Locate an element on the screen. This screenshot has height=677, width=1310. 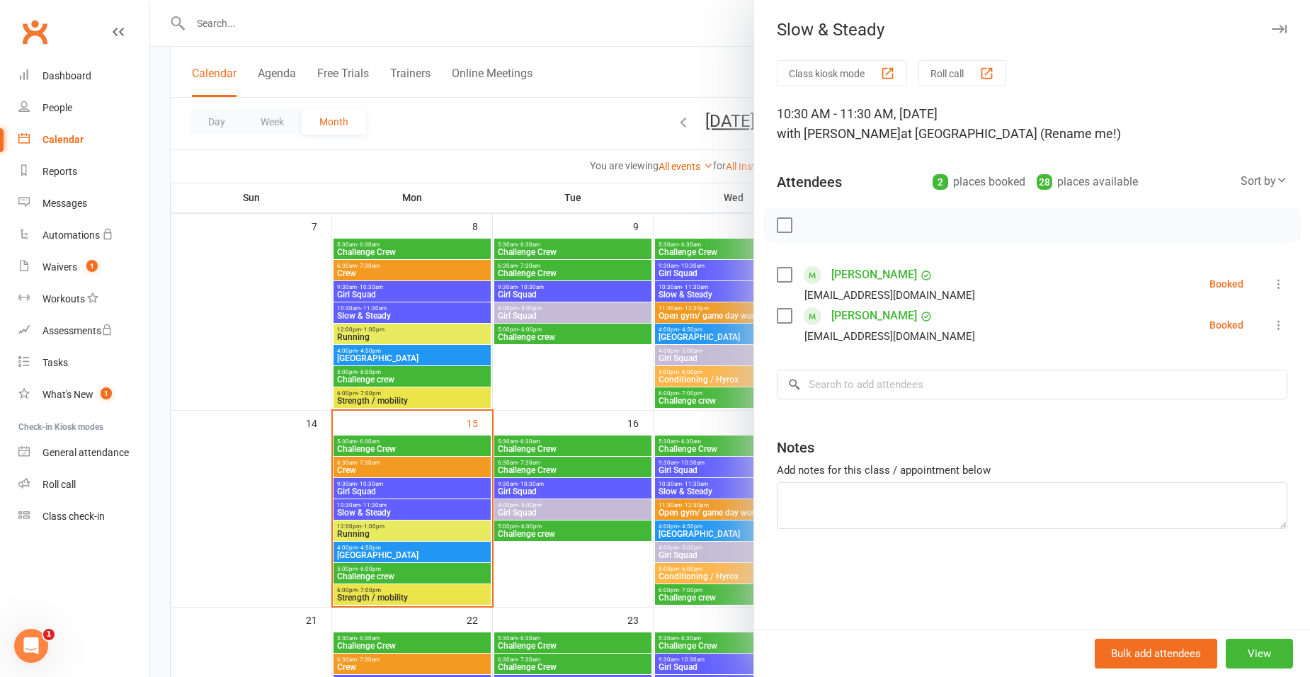
button: View is located at coordinates (1259, 654).